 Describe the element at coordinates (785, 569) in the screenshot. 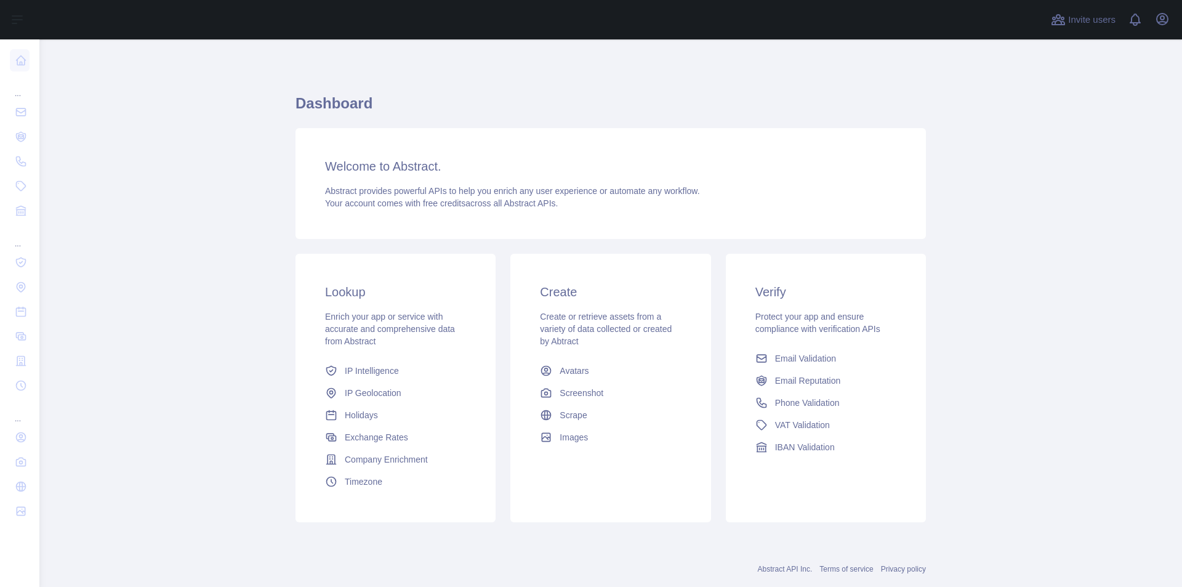

I see `a: Abstract API Inc.` at that location.